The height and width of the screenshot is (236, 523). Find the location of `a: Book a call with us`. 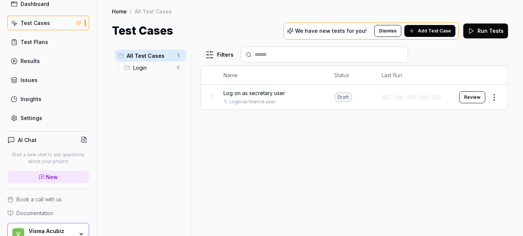

a: Book a call with us is located at coordinates (48, 199).